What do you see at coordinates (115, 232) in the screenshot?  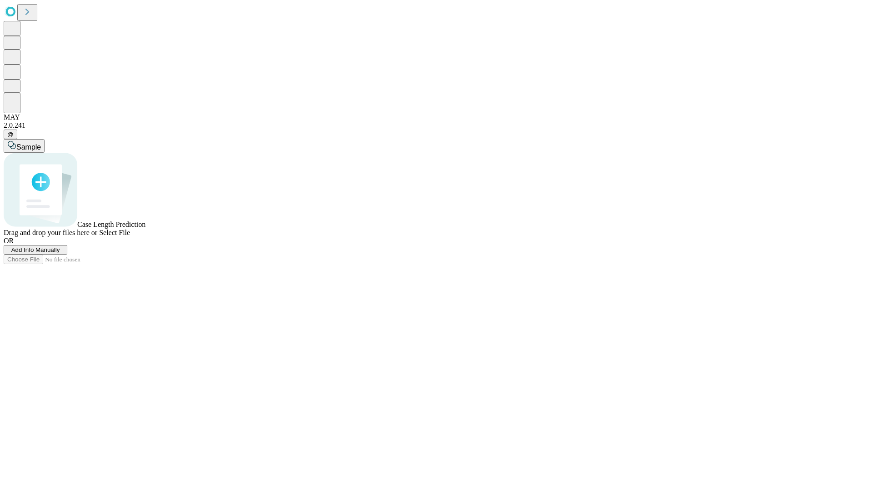 I see `span: Select File` at bounding box center [115, 232].